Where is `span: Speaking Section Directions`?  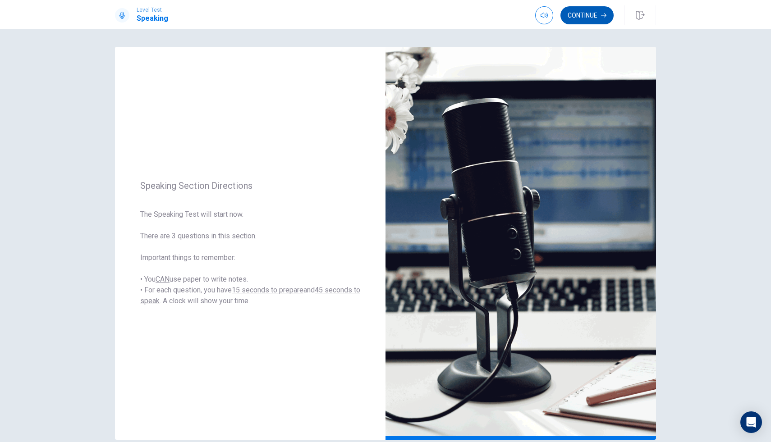 span: Speaking Section Directions is located at coordinates (250, 186).